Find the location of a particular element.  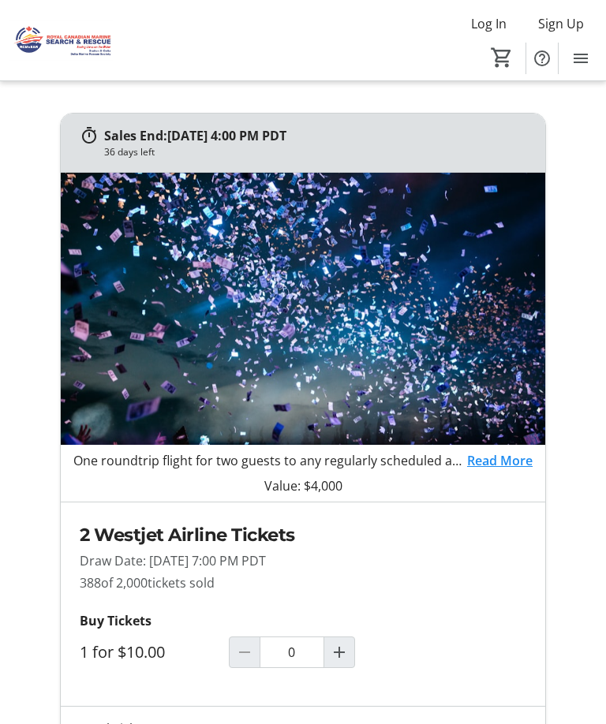

button: Log In is located at coordinates (488, 24).